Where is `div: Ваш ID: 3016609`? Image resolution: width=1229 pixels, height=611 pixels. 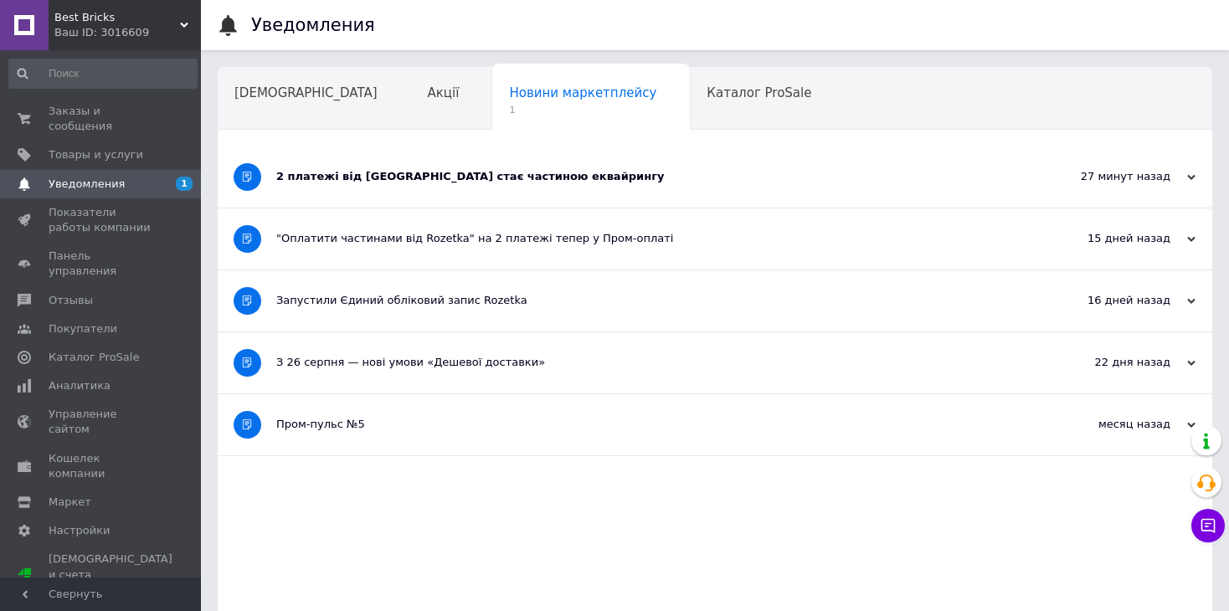
div: Ваш ID: 3016609 is located at coordinates (127, 33).